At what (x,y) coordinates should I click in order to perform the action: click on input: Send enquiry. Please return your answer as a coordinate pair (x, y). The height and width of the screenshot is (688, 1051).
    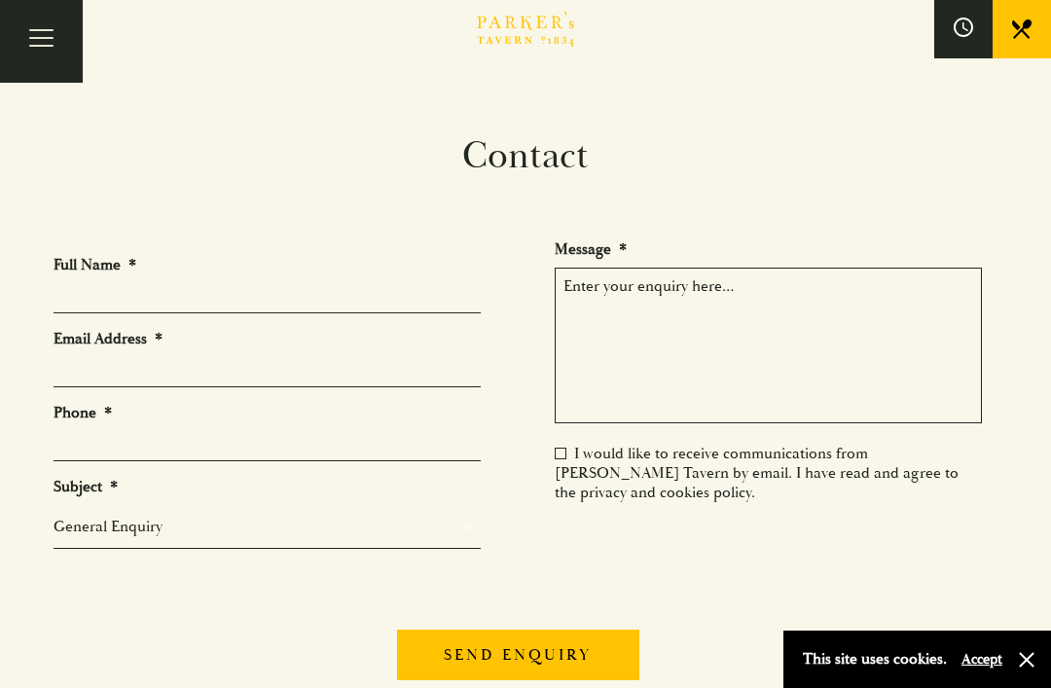
    Looking at the image, I should click on (518, 655).